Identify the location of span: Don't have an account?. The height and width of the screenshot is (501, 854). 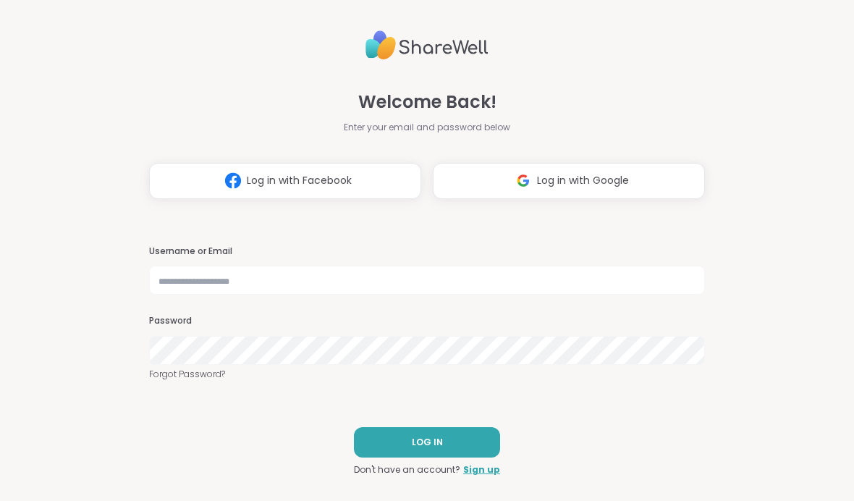
(407, 470).